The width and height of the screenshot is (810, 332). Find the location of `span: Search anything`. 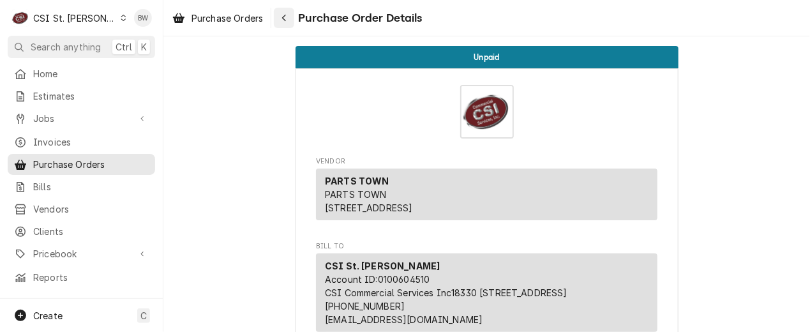

span: Search anything is located at coordinates (66, 47).